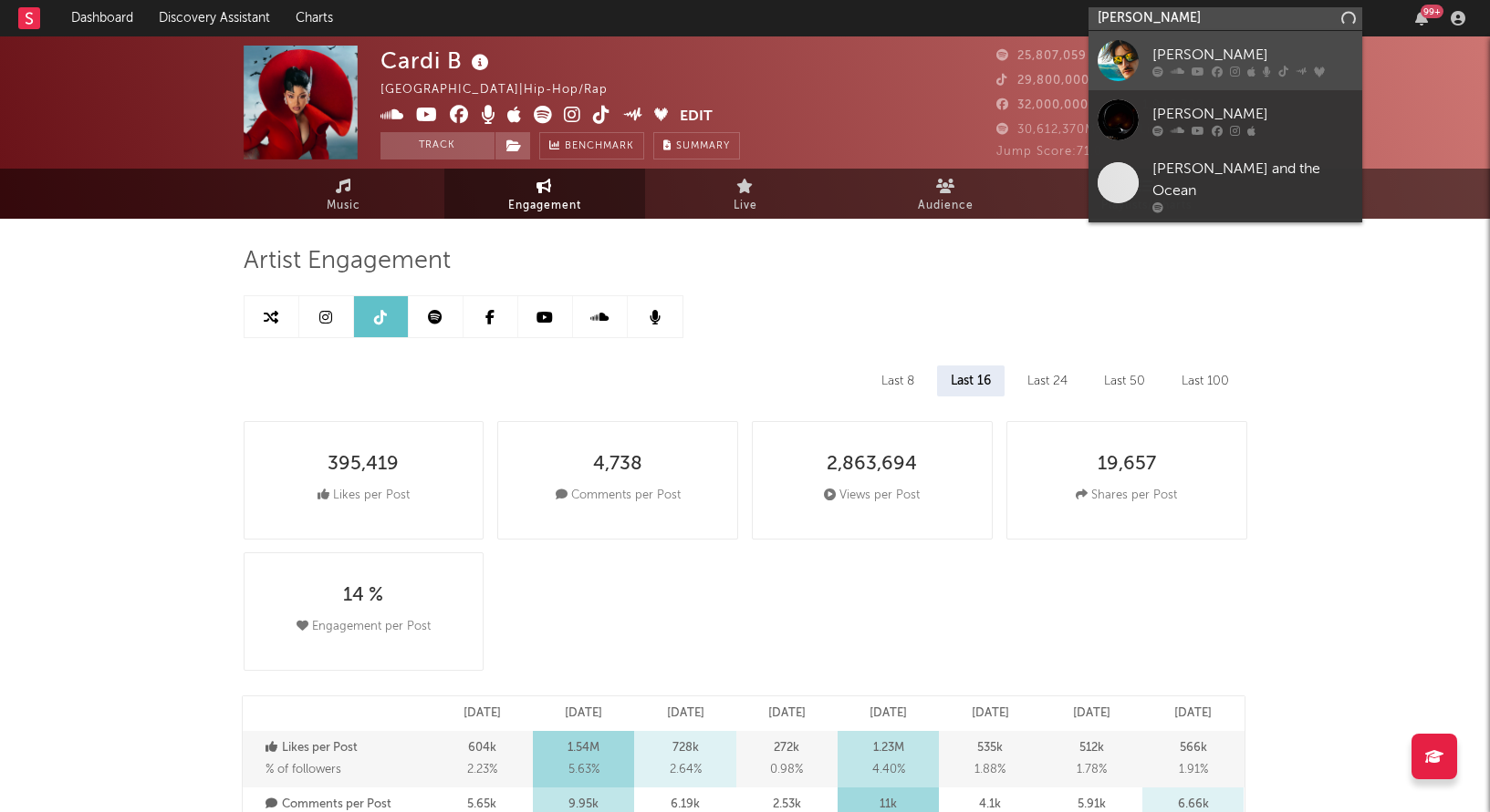  I want to click on button: Edit, so click(696, 117).